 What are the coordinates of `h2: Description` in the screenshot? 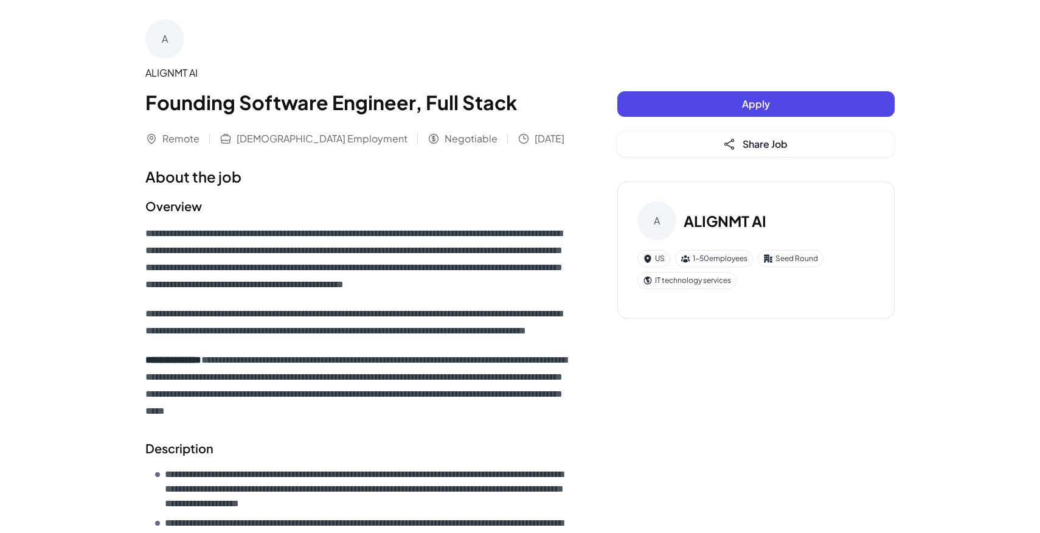 It's located at (357, 448).